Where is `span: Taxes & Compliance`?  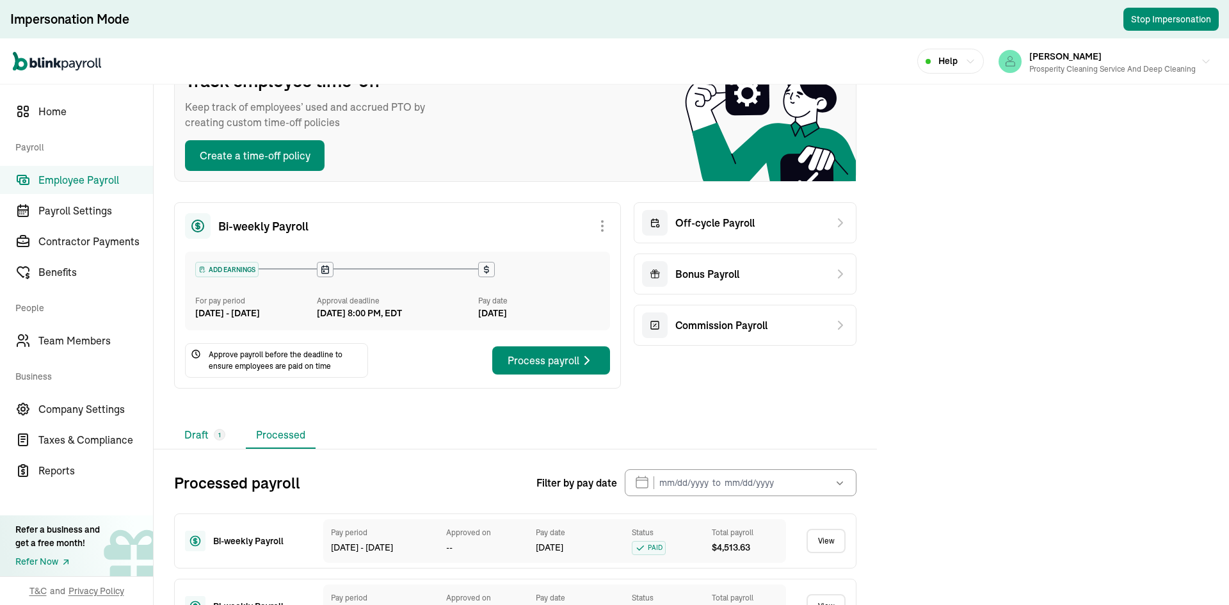 span: Taxes & Compliance is located at coordinates (95, 440).